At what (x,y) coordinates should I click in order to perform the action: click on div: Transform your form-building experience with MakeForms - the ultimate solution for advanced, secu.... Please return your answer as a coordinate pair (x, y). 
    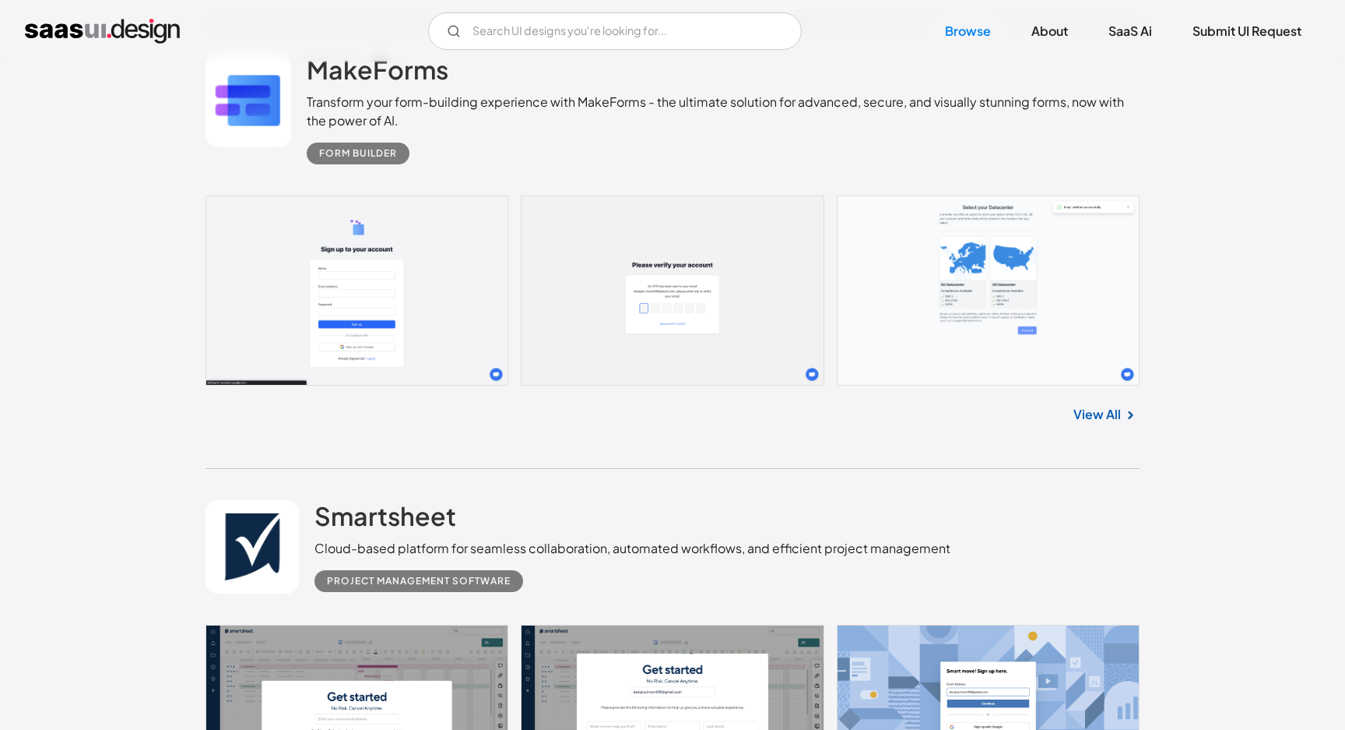
    Looking at the image, I should click on (723, 111).